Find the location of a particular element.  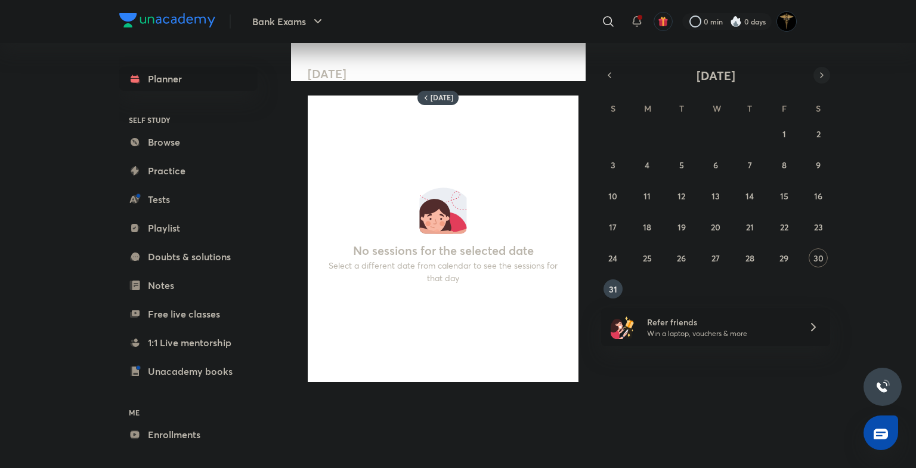

abbr: Friday is located at coordinates (784, 108).